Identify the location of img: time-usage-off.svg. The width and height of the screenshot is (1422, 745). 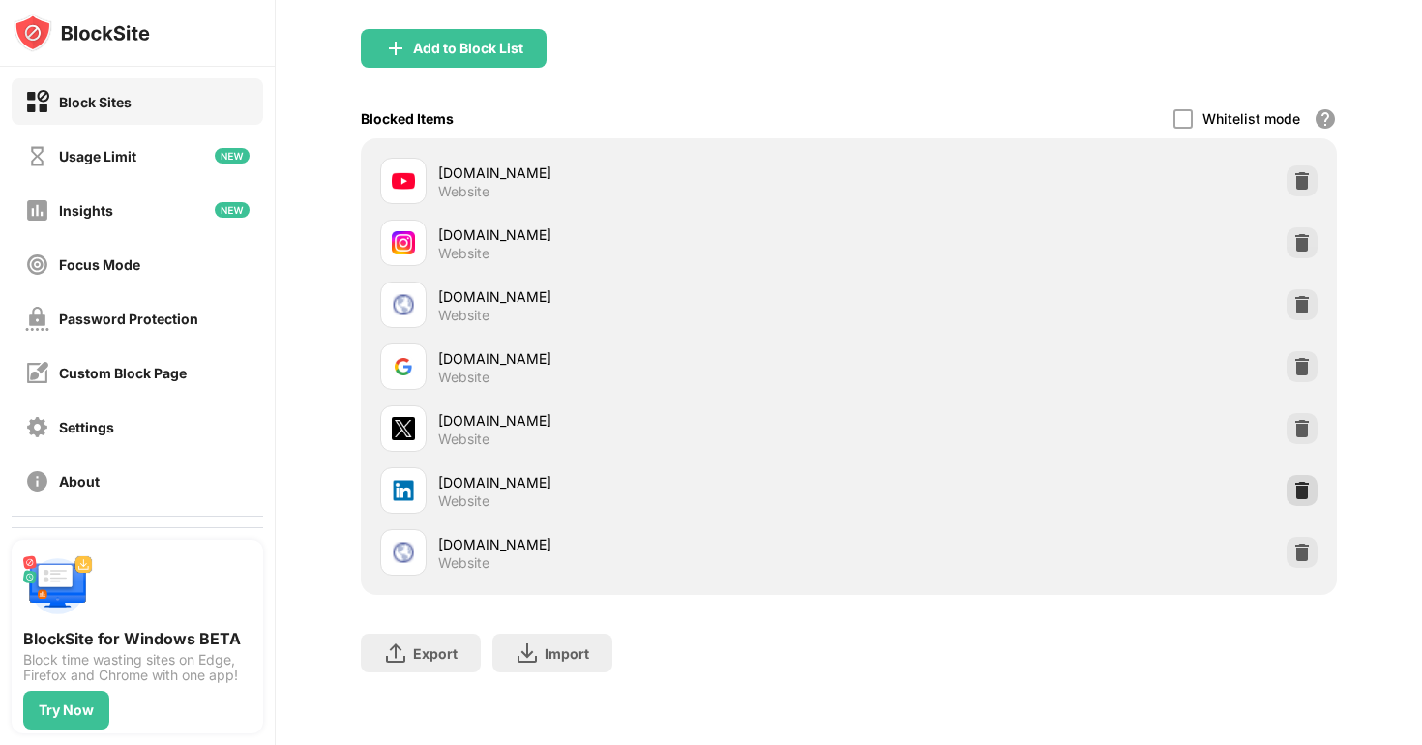
(37, 156).